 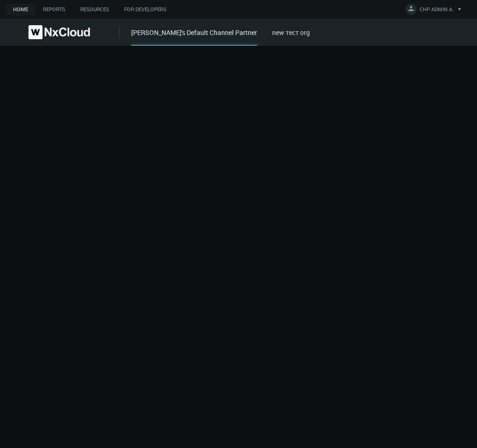 What do you see at coordinates (145, 9) in the screenshot?
I see `a: For Developers` at bounding box center [145, 9].